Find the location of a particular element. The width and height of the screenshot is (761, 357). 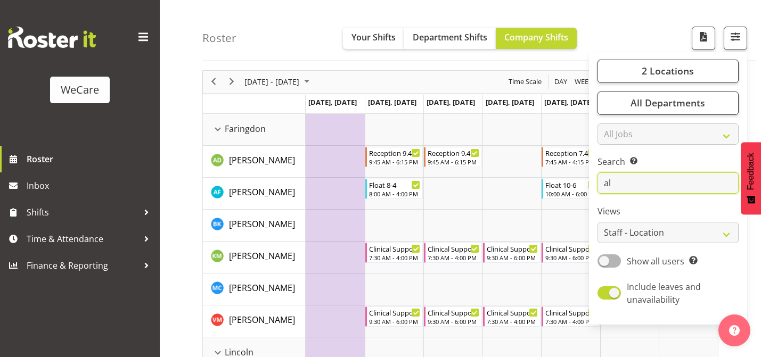

div: Viktoriia Molchanova"s event - Clinical Support 7.30 - 4 Begin From Thursday, October 30, 2025 at... is located at coordinates (512, 317).